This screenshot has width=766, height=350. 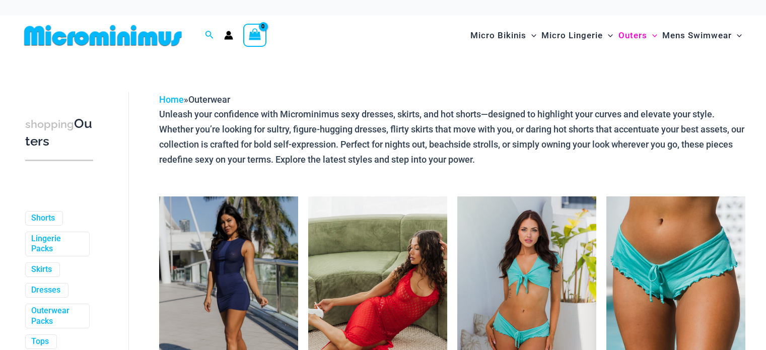 What do you see at coordinates (498, 35) in the screenshot?
I see `span: Micro Bikinis` at bounding box center [498, 35].